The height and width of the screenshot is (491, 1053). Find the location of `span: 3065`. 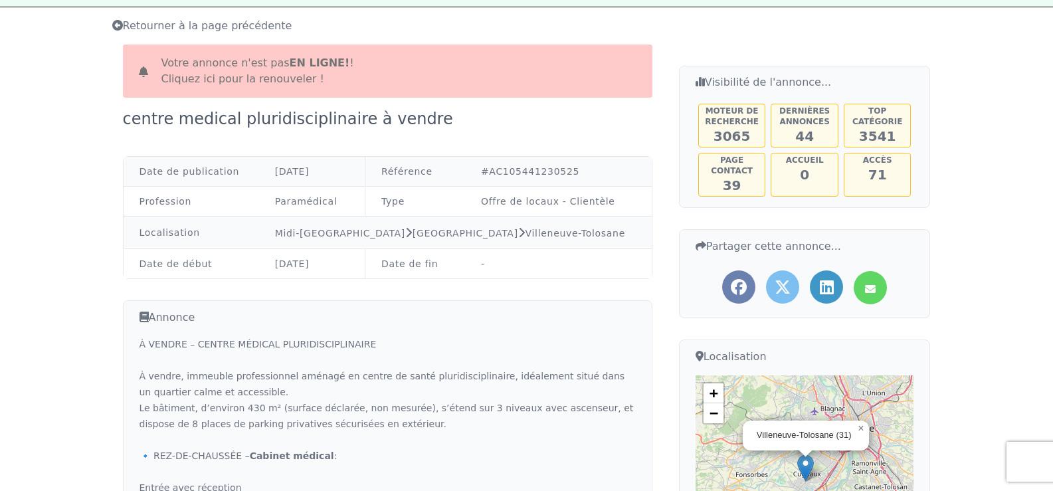

span: 3065 is located at coordinates (732, 136).